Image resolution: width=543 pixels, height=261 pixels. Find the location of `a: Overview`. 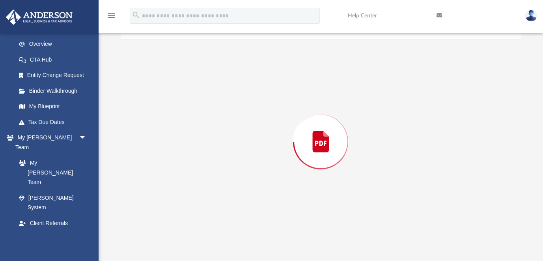

a: Overview is located at coordinates (55, 44).